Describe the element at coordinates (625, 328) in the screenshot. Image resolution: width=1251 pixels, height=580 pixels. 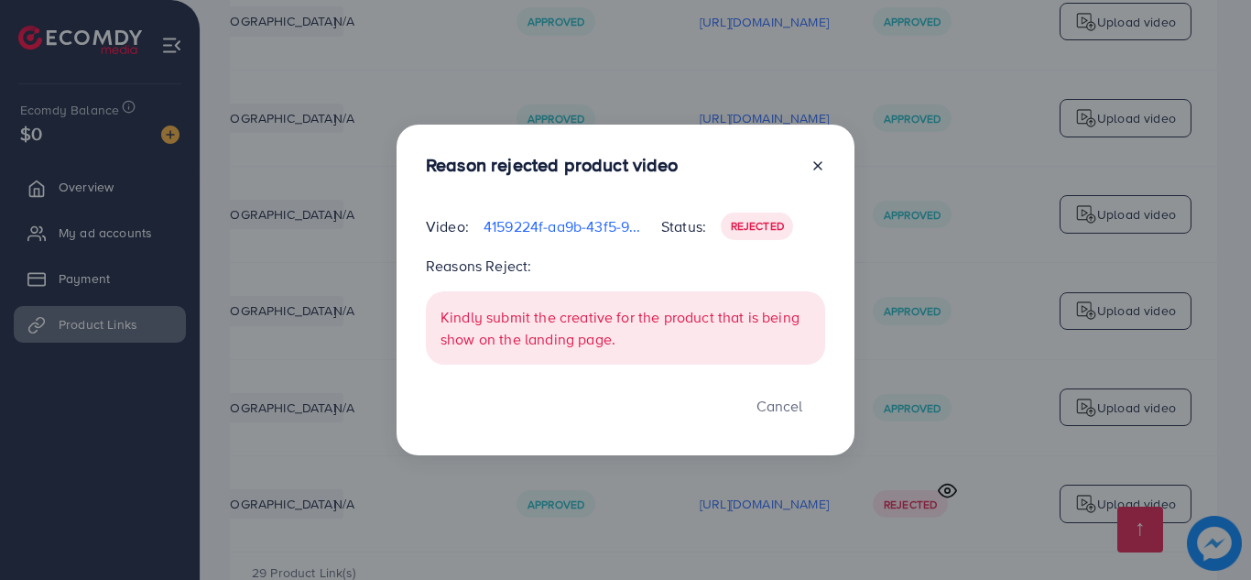
I see `p: Kindly submit the creative for the product that is being show on the landing page.` at that location.